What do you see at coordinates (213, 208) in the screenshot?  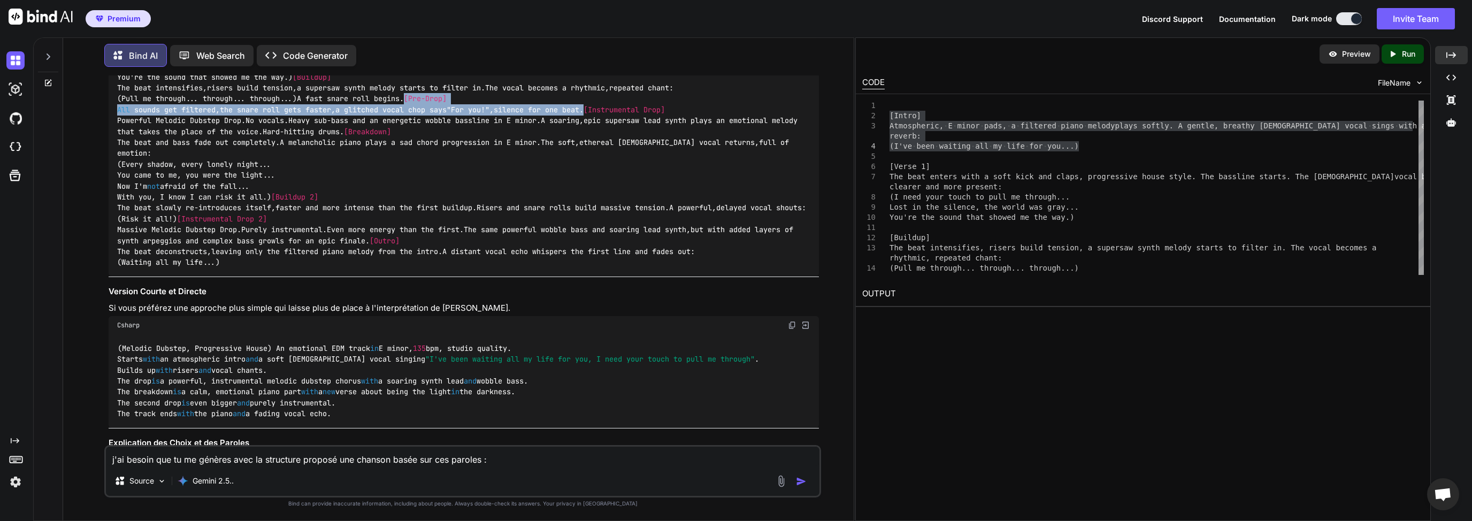 I see `span: re-introduces` at bounding box center [213, 208].